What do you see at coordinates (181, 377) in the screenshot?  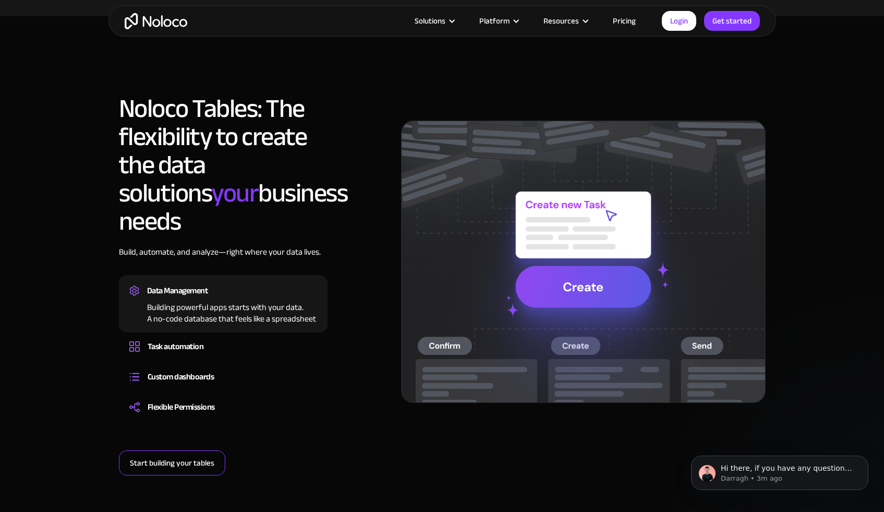 I see `div: Custom dashboards` at bounding box center [181, 377].